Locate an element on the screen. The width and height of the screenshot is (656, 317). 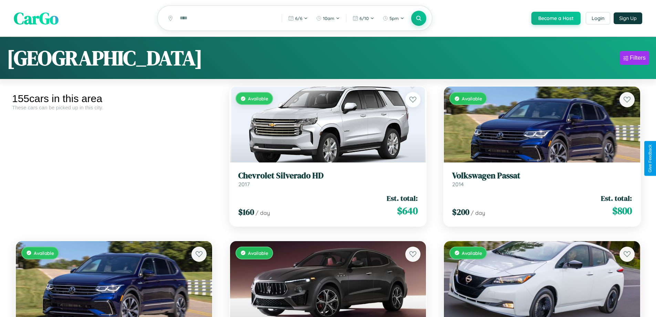
div: Give Feedback is located at coordinates (651, 158).